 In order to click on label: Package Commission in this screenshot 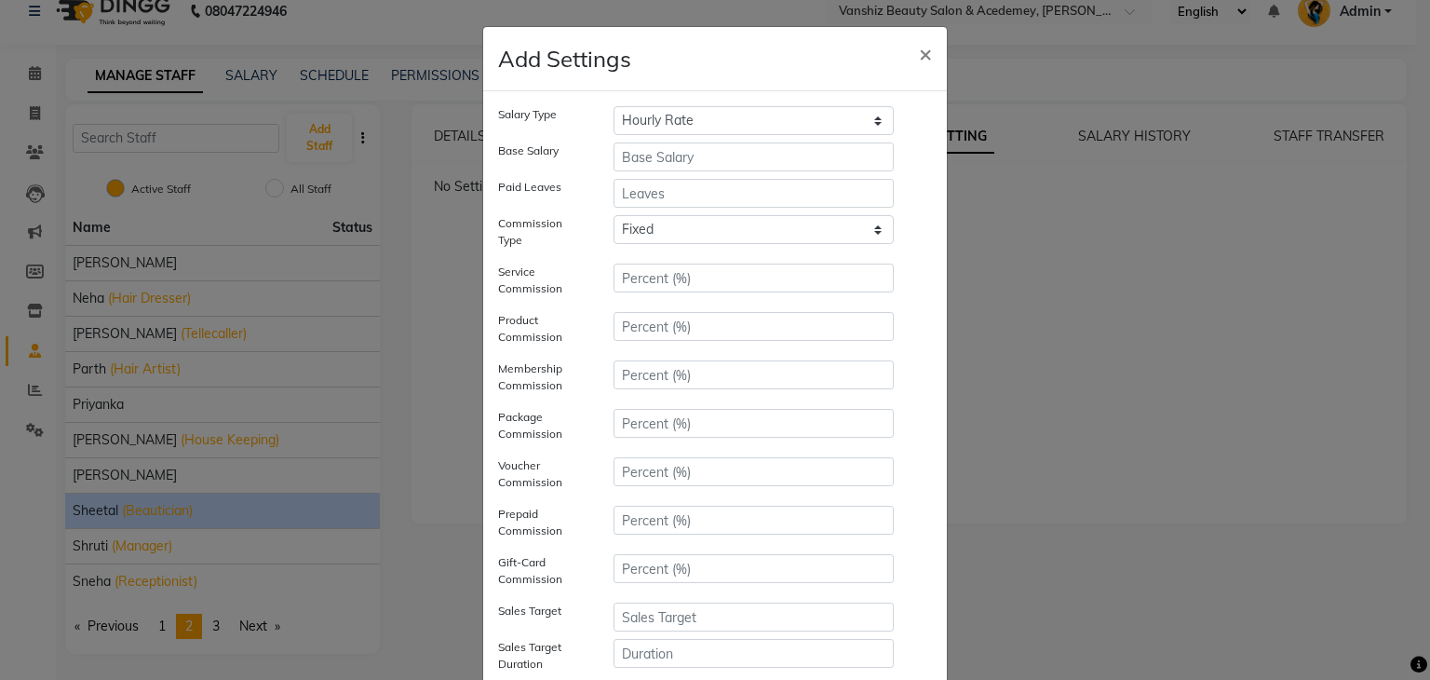, I will do `click(542, 426)`.